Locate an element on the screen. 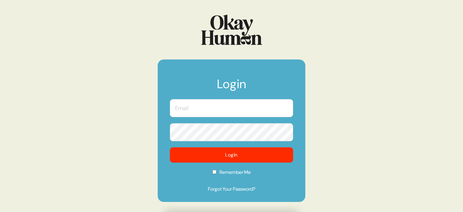 This screenshot has height=212, width=463. label: Remember Me is located at coordinates (231, 174).